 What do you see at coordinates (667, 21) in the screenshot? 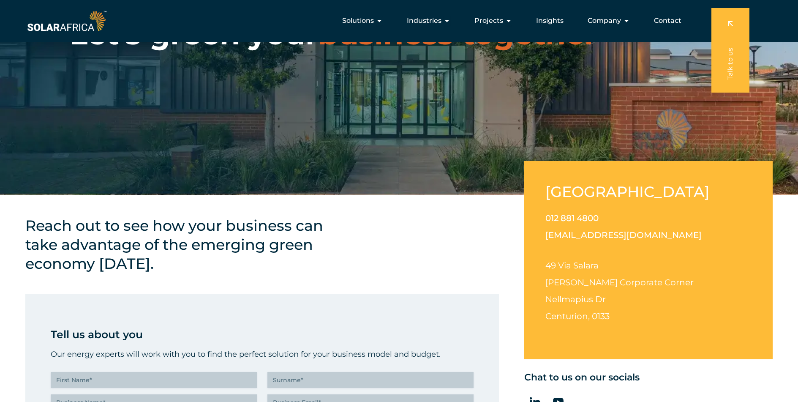
I see `a: Contact` at bounding box center [667, 21].